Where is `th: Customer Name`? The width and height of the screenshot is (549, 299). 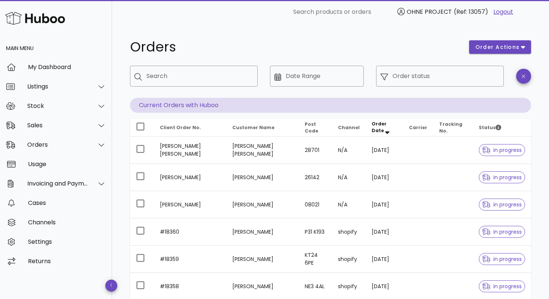
th: Customer Name is located at coordinates (263, 128).